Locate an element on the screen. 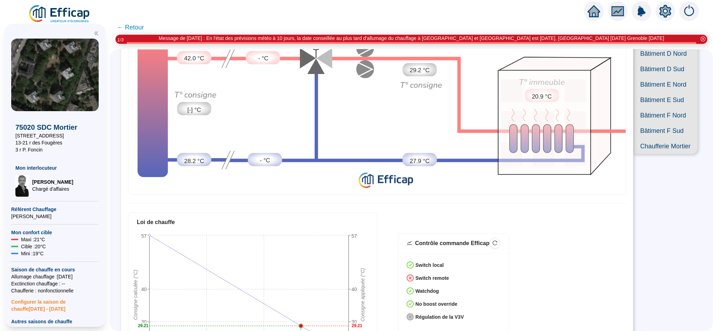 This screenshot has width=713, height=331. strong: Switch remote is located at coordinates (433, 278).